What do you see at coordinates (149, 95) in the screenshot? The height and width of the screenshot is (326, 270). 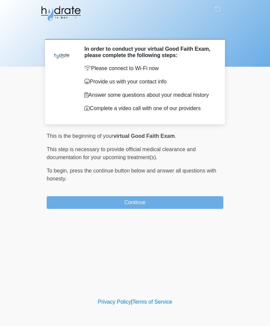 I see `p: Answer some questions about your medical history` at bounding box center [149, 95].